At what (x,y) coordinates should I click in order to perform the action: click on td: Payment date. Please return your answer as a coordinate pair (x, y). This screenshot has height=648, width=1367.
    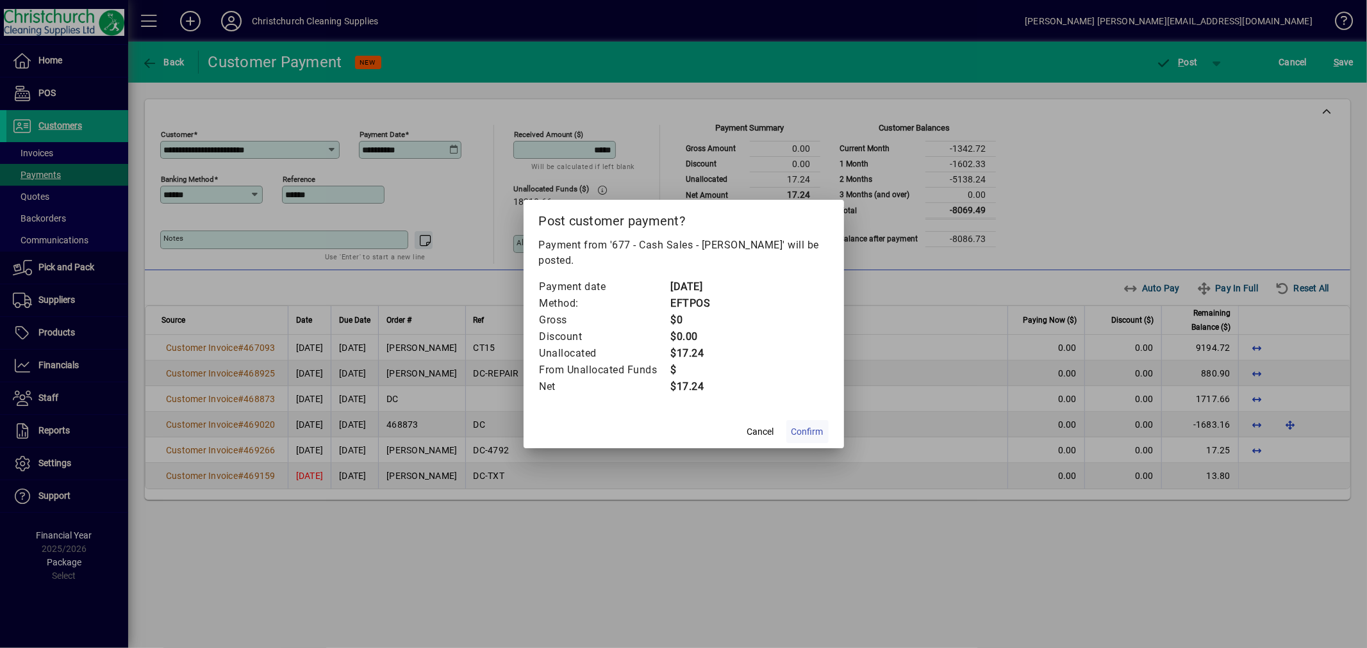
    Looking at the image, I should click on (604, 287).